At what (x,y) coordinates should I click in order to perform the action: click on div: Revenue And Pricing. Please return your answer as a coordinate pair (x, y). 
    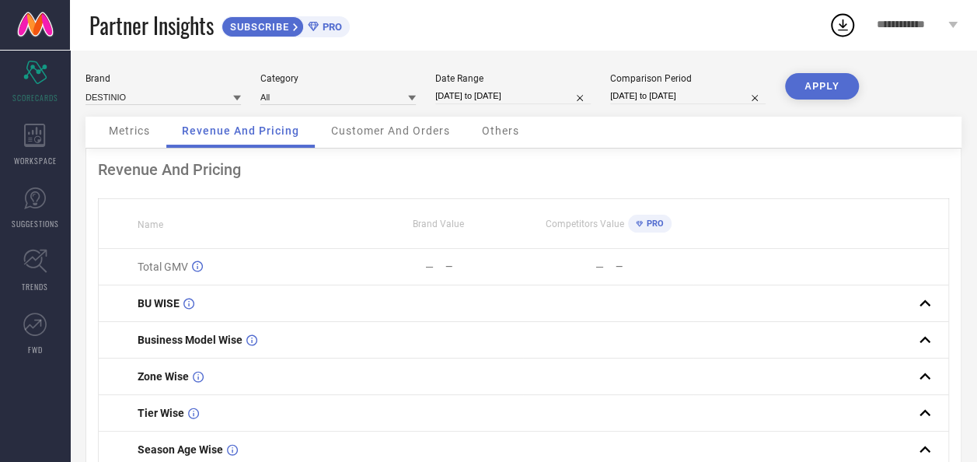
    Looking at the image, I should click on (523, 169).